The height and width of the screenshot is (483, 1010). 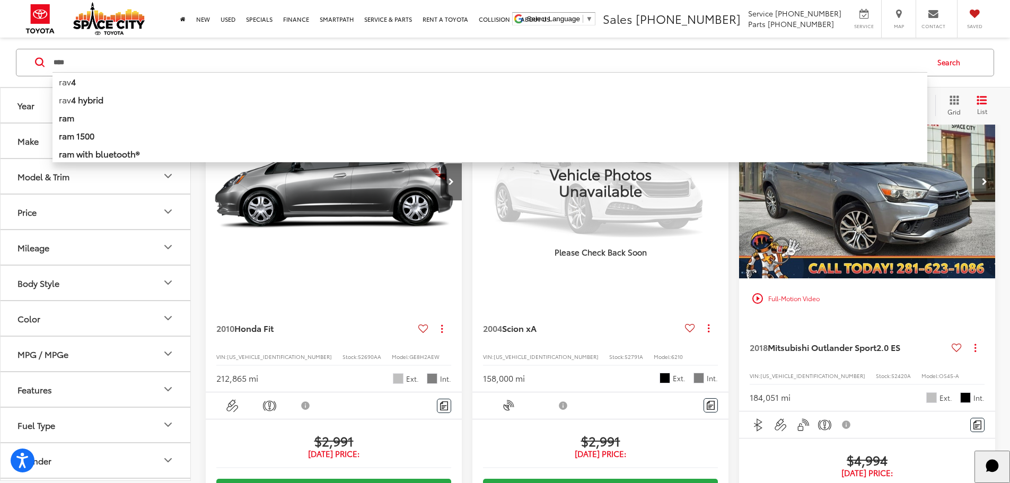 I want to click on span: 2004, so click(x=493, y=328).